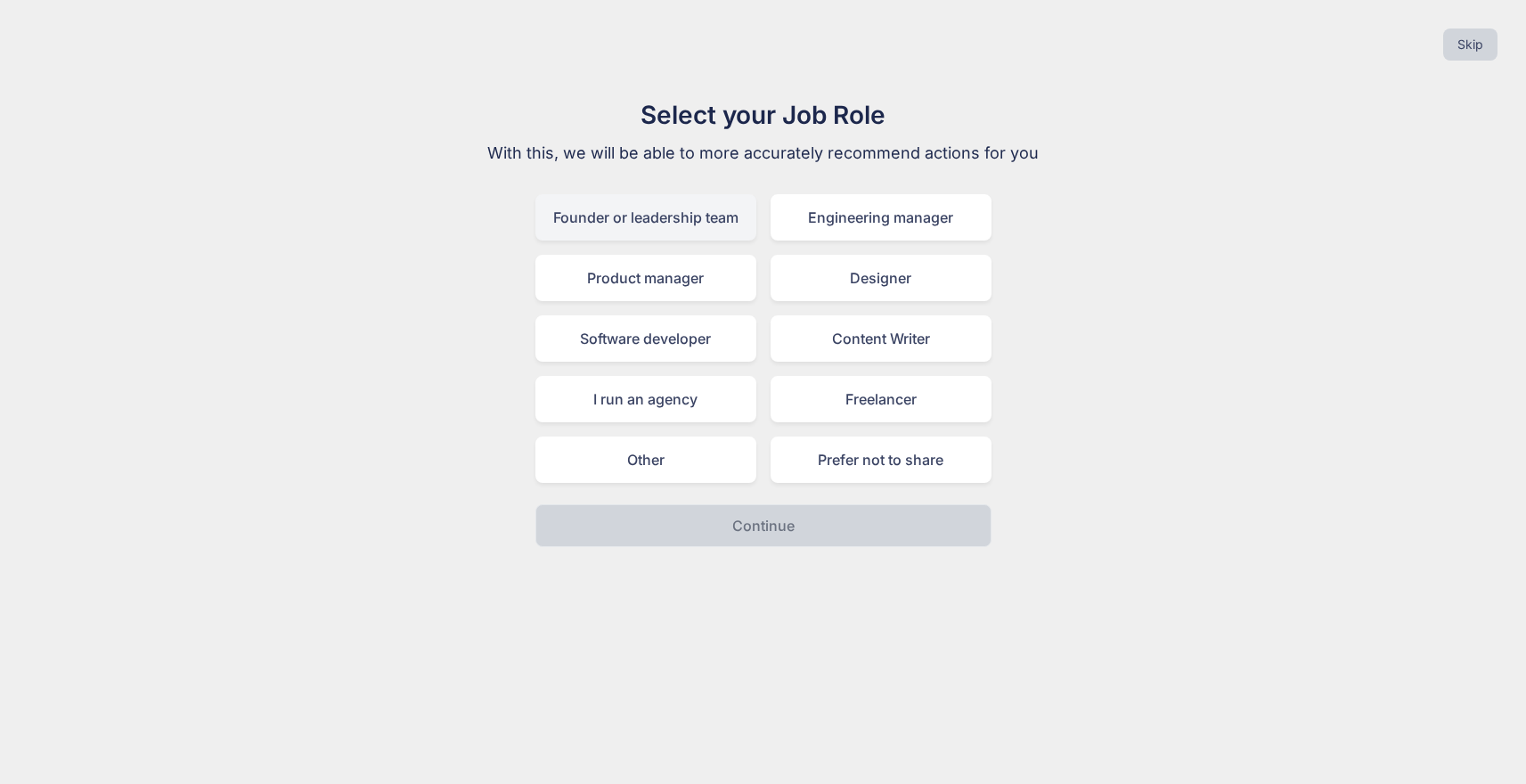 This screenshot has height=784, width=1526. What do you see at coordinates (646, 339) in the screenshot?
I see `div: Software developer` at bounding box center [646, 339].